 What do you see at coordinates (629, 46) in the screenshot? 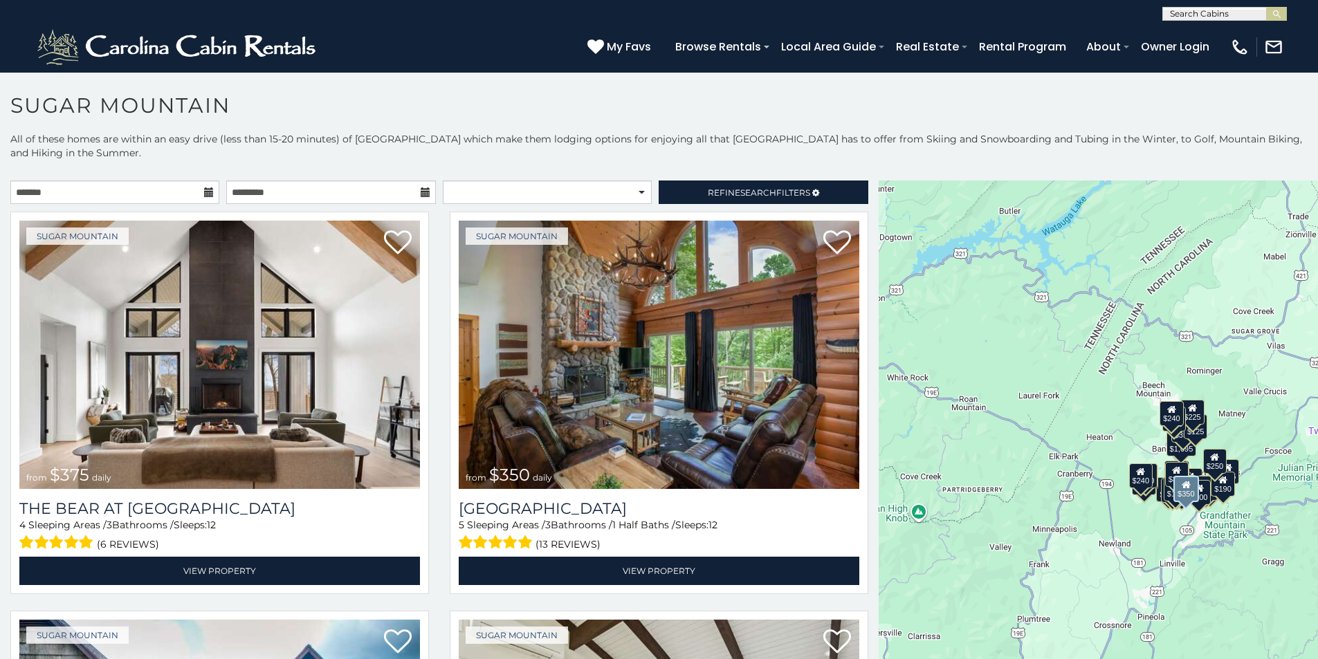
I see `span: My Favs` at bounding box center [629, 46].